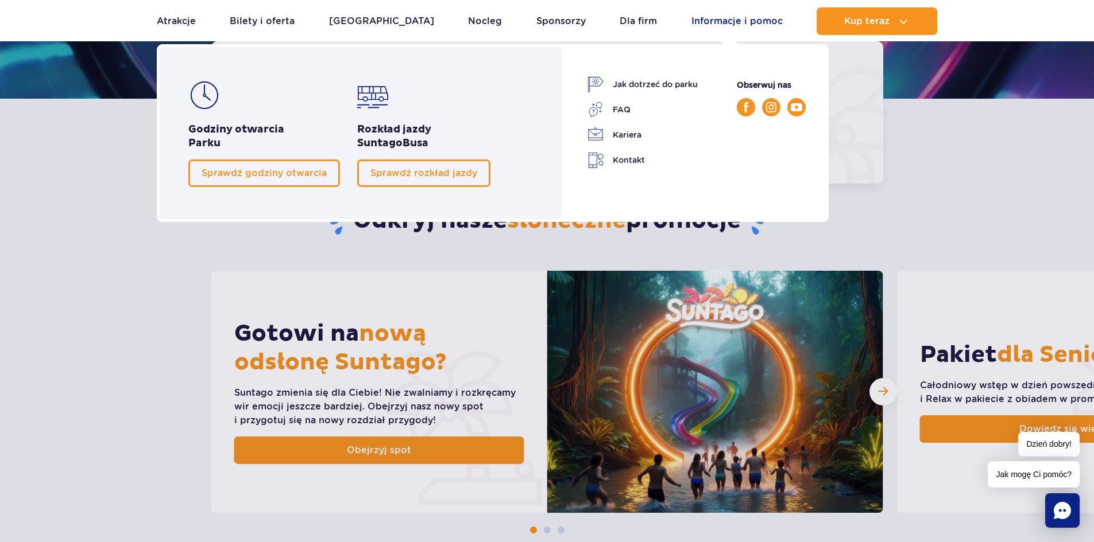 Image resolution: width=1094 pixels, height=542 pixels. What do you see at coordinates (746, 107) in the screenshot?
I see `img: Facebook` at bounding box center [746, 107].